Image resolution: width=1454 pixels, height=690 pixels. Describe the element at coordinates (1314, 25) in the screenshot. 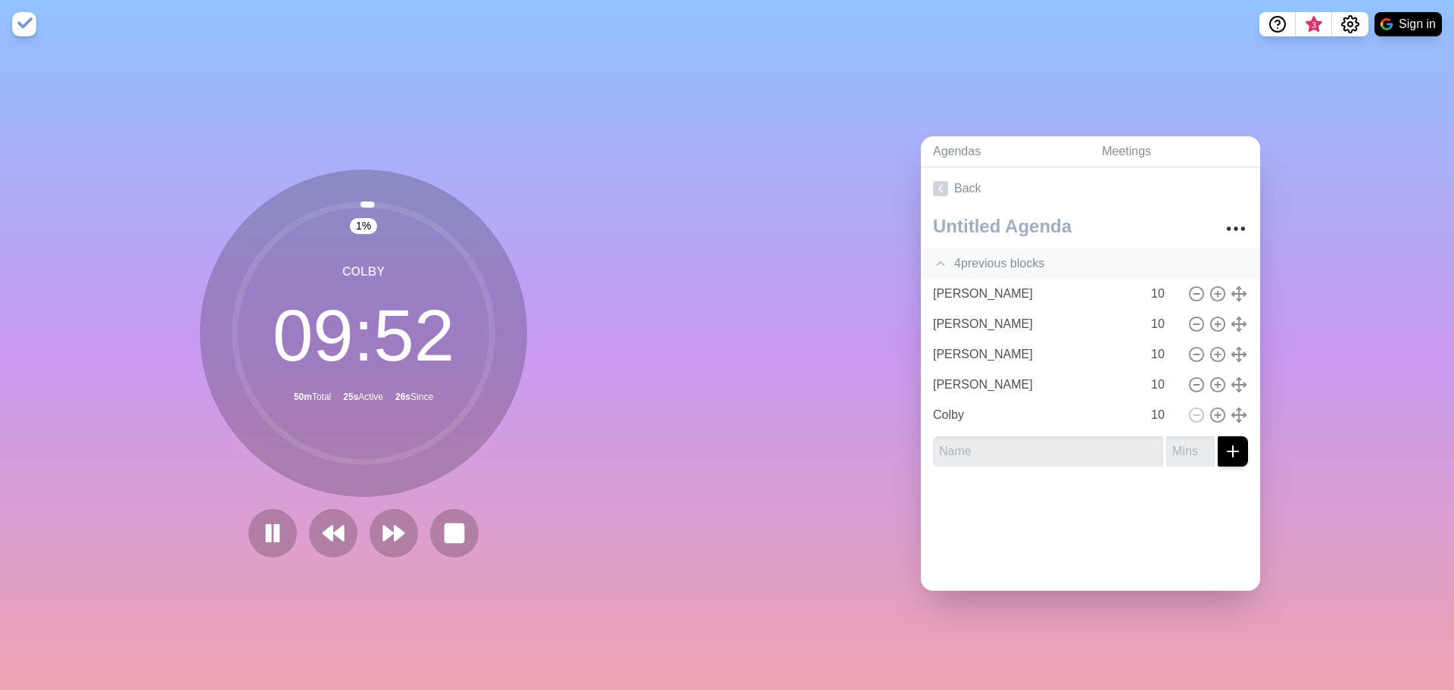

I see `span: 3` at that location.